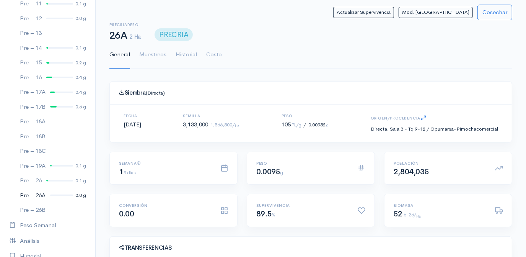 This screenshot has width=526, height=257. Describe the element at coordinates (311, 93) in the screenshot. I see `h4: Siembra` at that location.